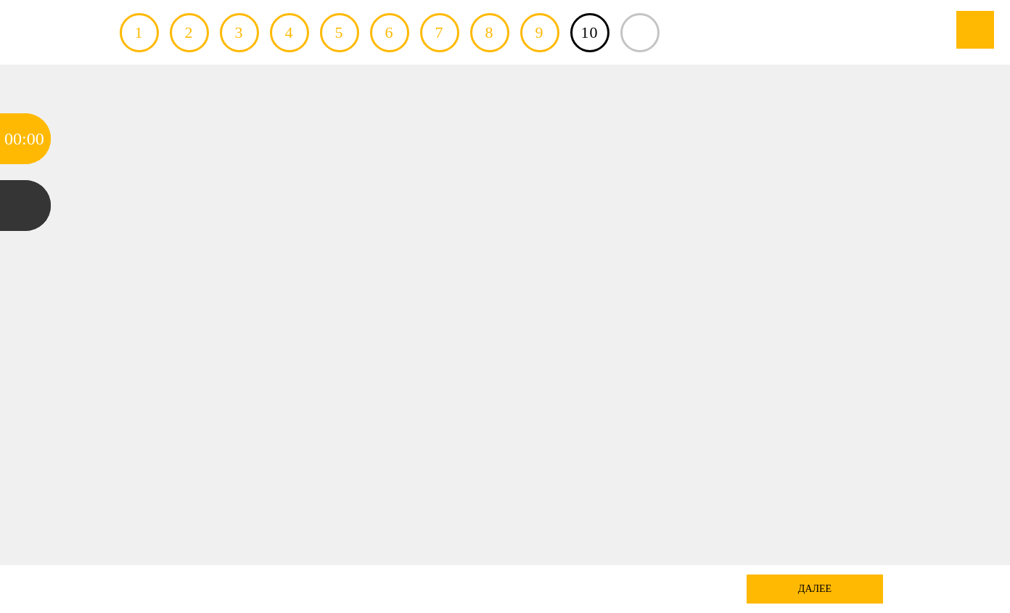 This screenshot has width=1010, height=613. I want to click on a: 7, so click(440, 33).